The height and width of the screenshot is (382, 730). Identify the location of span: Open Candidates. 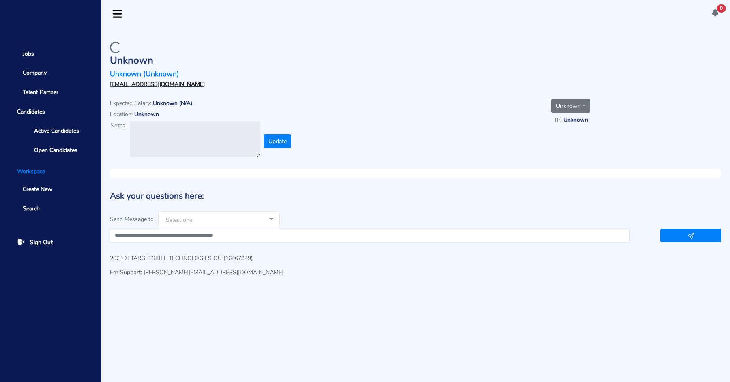
(56, 150).